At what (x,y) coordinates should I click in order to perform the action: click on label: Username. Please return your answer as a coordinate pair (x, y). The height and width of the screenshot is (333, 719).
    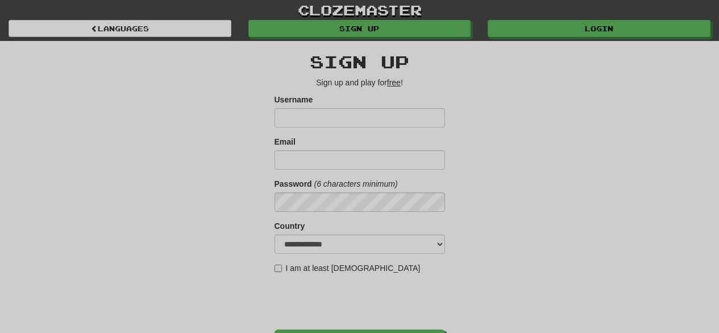
    Looking at the image, I should click on (294, 100).